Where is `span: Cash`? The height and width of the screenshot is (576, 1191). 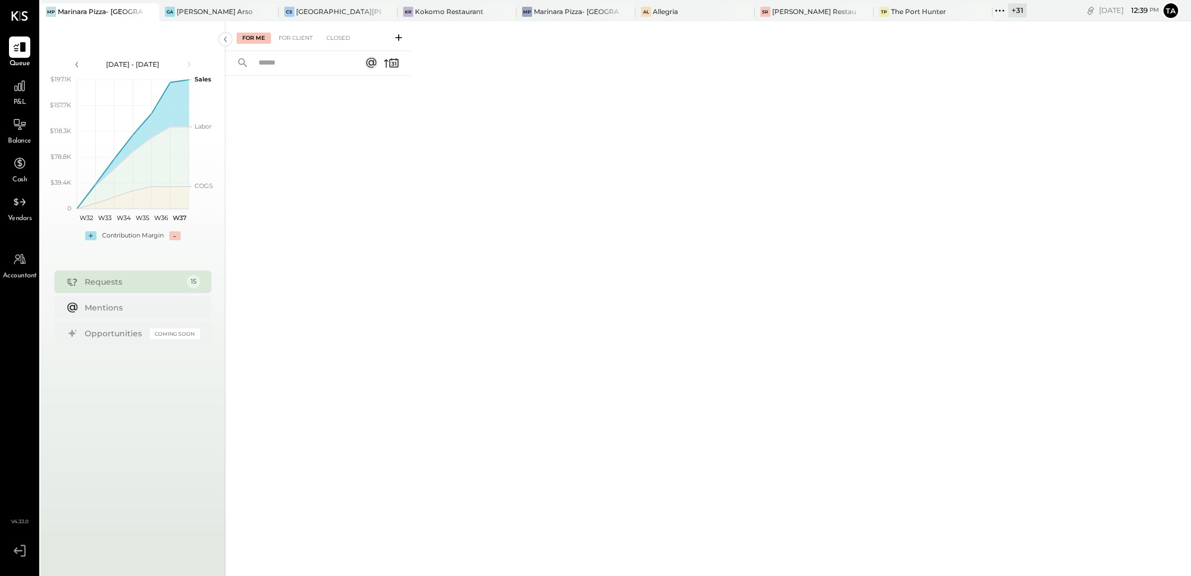 span: Cash is located at coordinates (20, 180).